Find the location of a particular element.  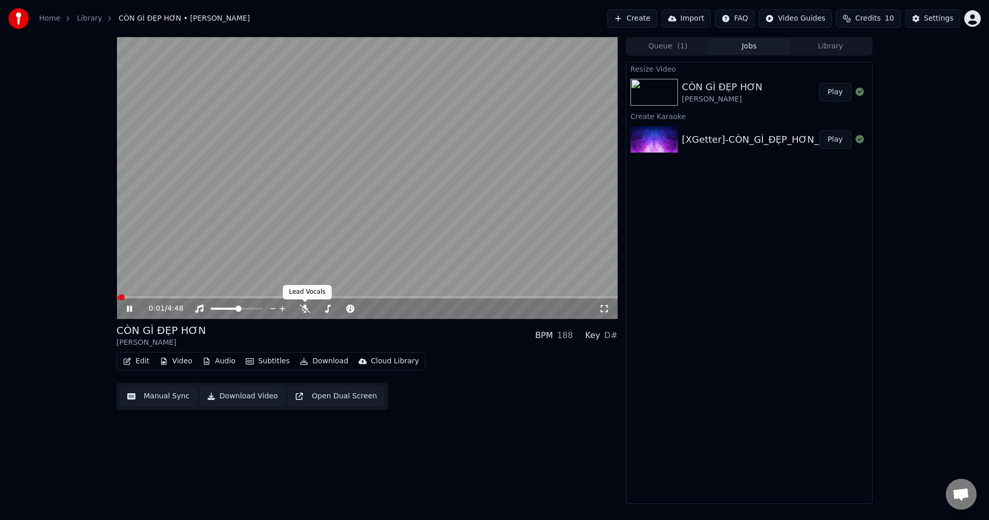

span: ( 1 ) is located at coordinates (683, 46).